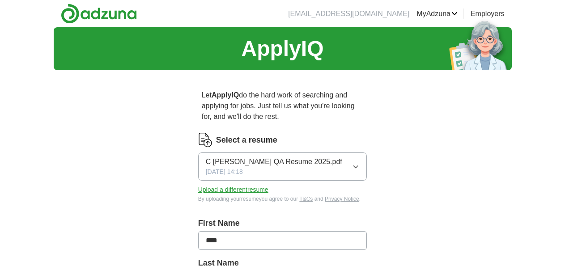  I want to click on a: Privacy Notice, so click(342, 199).